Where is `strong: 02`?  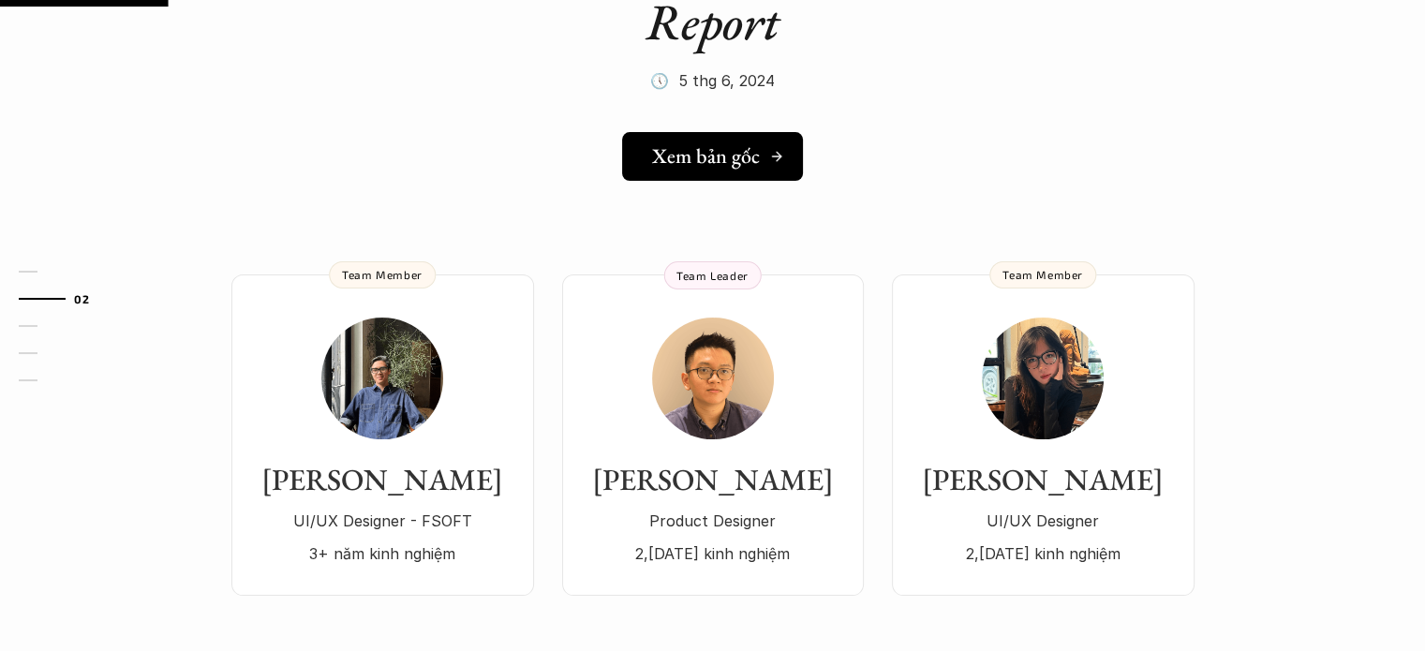 strong: 02 is located at coordinates (81, 298).